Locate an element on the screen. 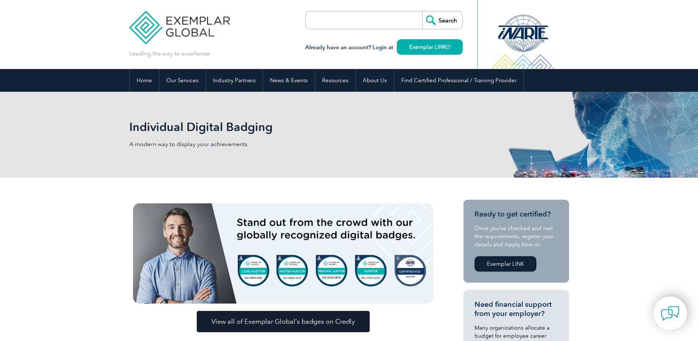 The height and width of the screenshot is (341, 698). h3: Need financial support from your employer? is located at coordinates (517, 309).